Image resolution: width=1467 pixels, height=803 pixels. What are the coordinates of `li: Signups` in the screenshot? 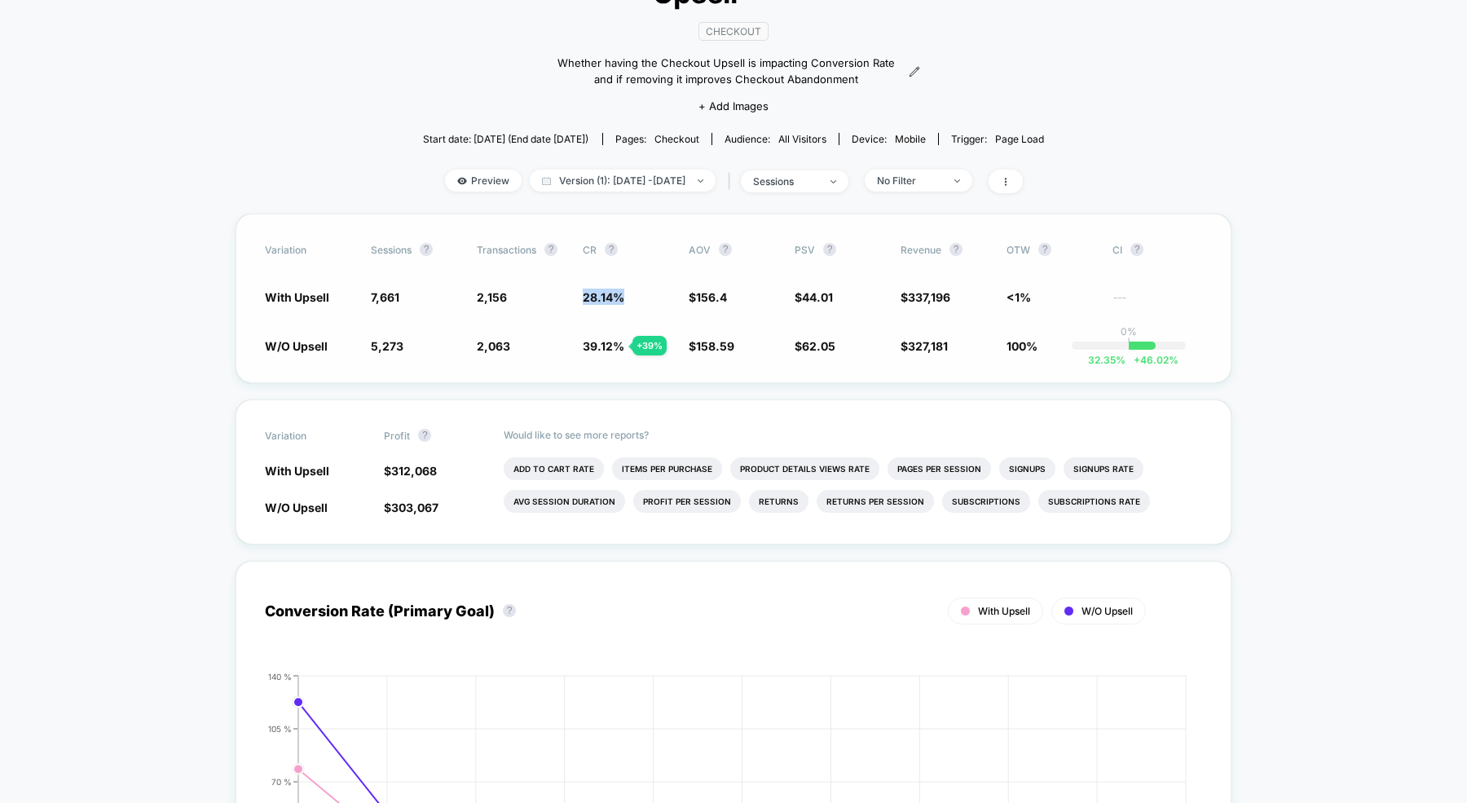 It's located at (1027, 469).